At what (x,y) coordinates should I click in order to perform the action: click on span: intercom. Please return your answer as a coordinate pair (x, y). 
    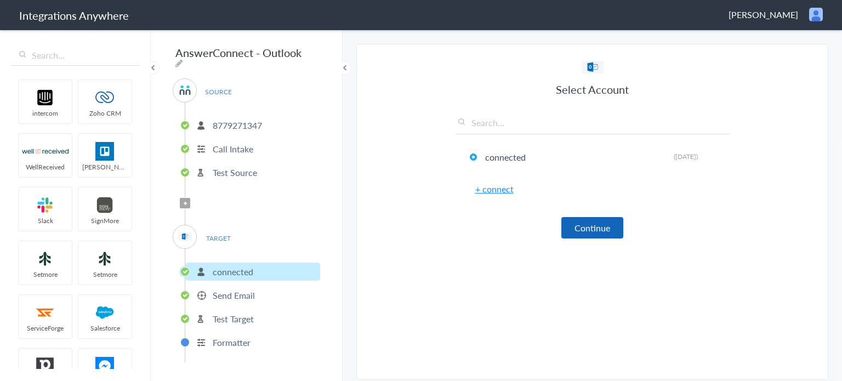
    Looking at the image, I should click on (45, 113).